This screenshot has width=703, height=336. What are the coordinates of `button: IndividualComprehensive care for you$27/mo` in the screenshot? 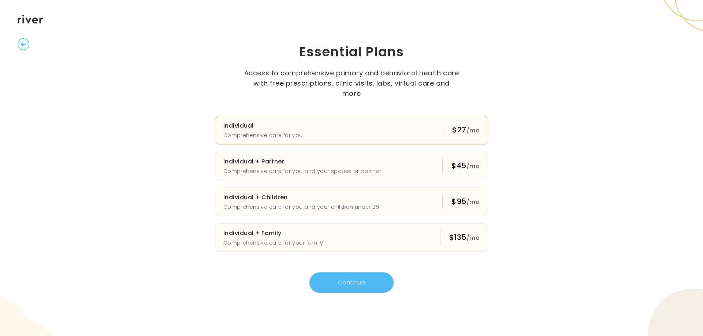 It's located at (351, 130).